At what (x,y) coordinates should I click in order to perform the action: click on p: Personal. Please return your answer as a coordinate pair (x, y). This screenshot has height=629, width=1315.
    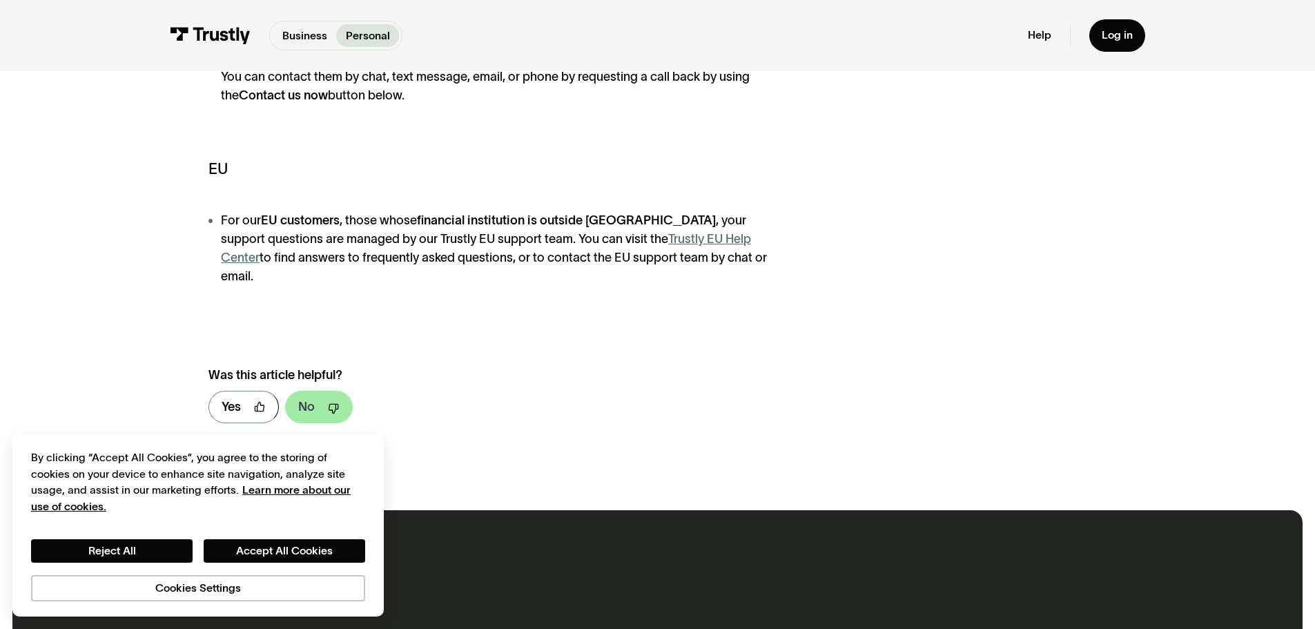
    Looking at the image, I should click on (368, 36).